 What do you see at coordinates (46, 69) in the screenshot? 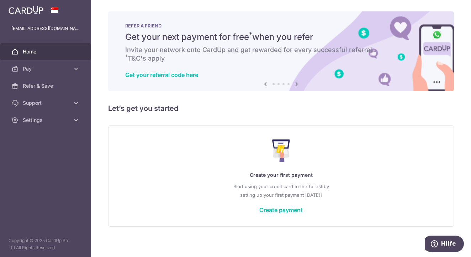
I see `span: Pay` at bounding box center [46, 69].